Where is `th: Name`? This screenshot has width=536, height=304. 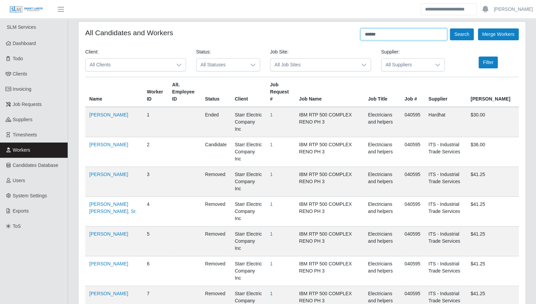 th: Name is located at coordinates (114, 92).